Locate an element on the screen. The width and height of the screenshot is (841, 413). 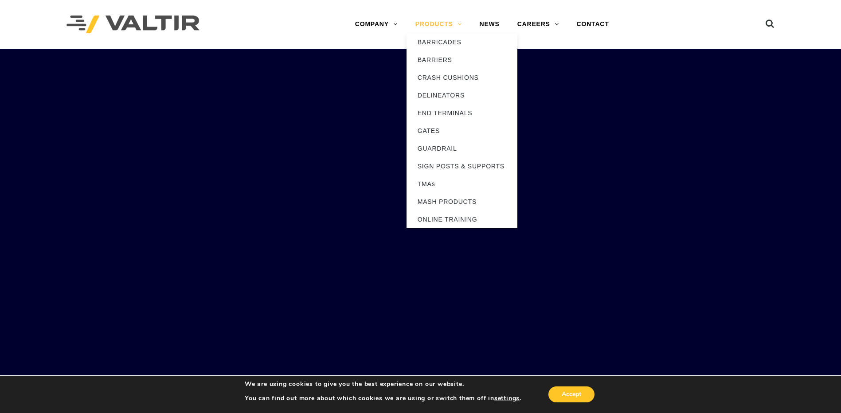
a: PRODUCTS is located at coordinates (438, 24).